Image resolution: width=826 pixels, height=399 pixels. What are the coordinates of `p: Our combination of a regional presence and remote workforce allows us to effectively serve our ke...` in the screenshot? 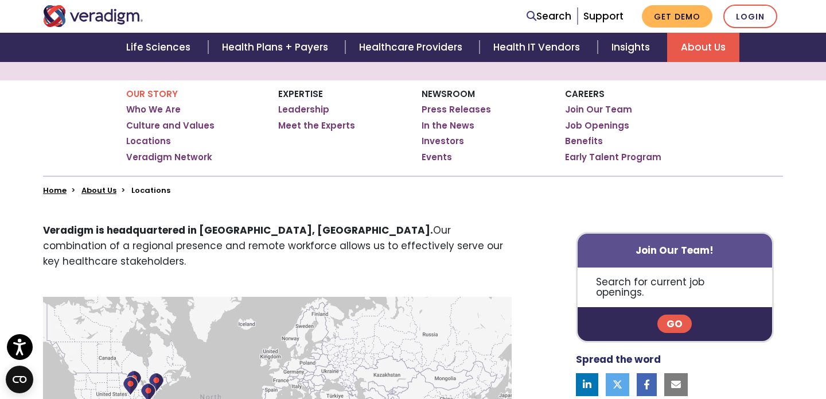 It's located at (277, 246).